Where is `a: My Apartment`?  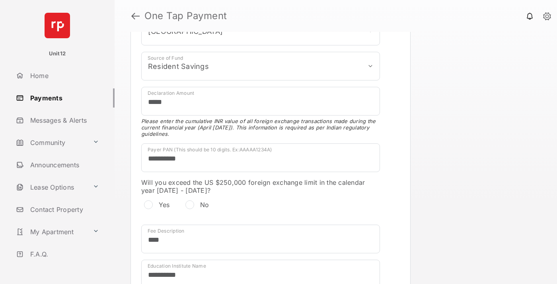 a: My Apartment is located at coordinates (51, 232).